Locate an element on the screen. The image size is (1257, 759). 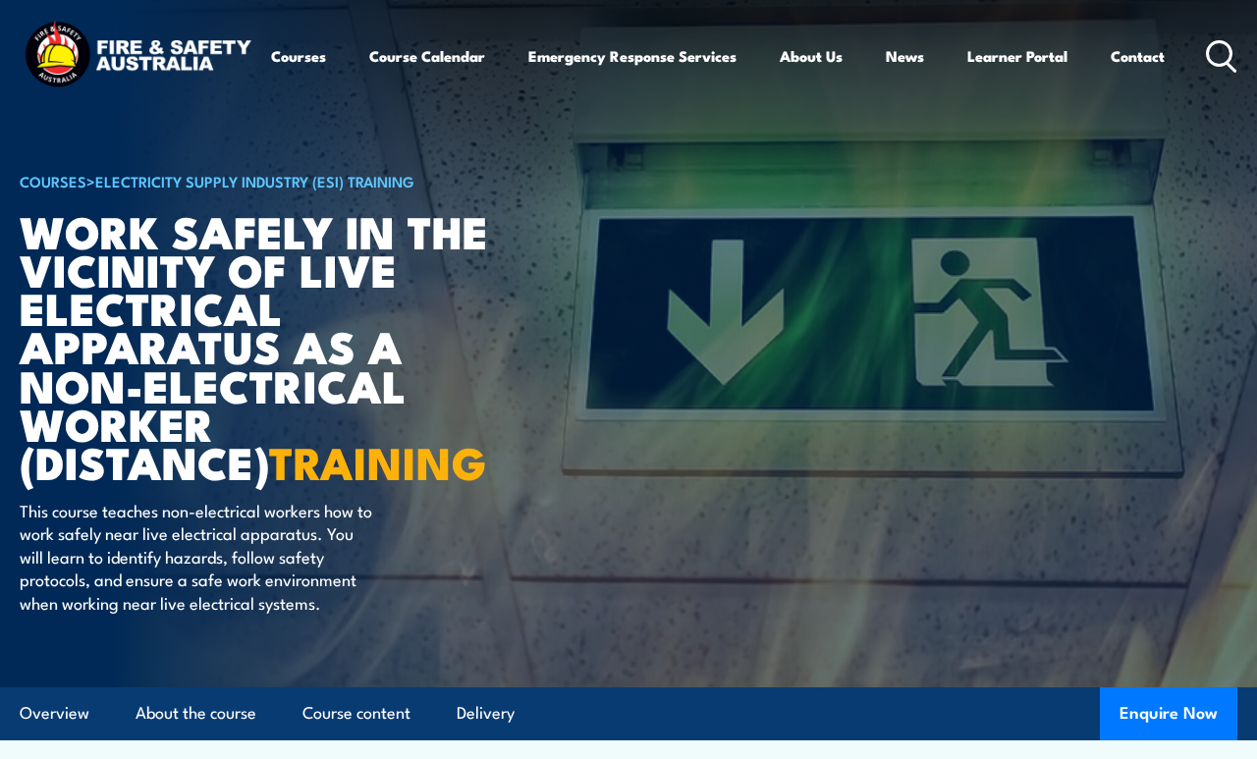
a: COURSES is located at coordinates (53, 181).